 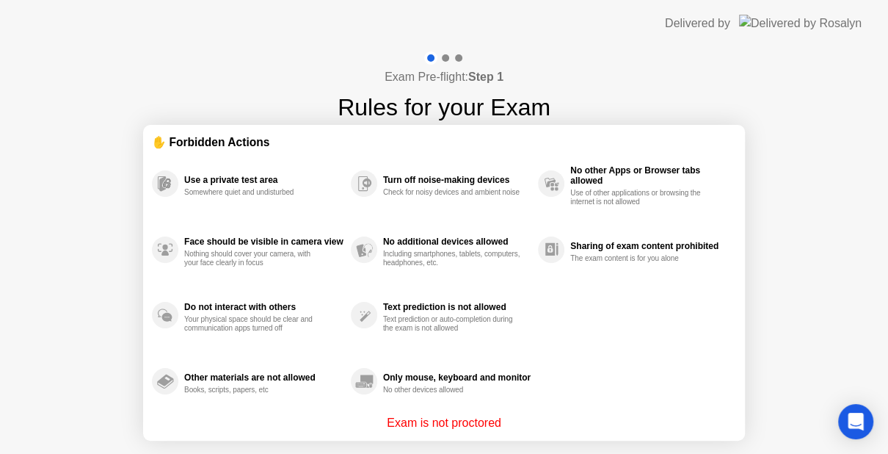 What do you see at coordinates (640, 258) in the screenshot?
I see `div: The exam content is for you alone` at bounding box center [640, 258].